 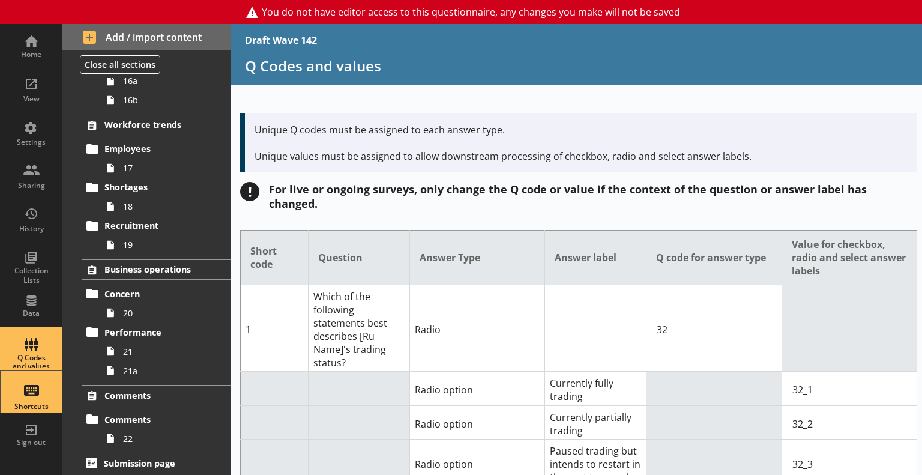 What do you see at coordinates (146, 416) in the screenshot?
I see `li: CommentsComments22` at bounding box center [146, 416].